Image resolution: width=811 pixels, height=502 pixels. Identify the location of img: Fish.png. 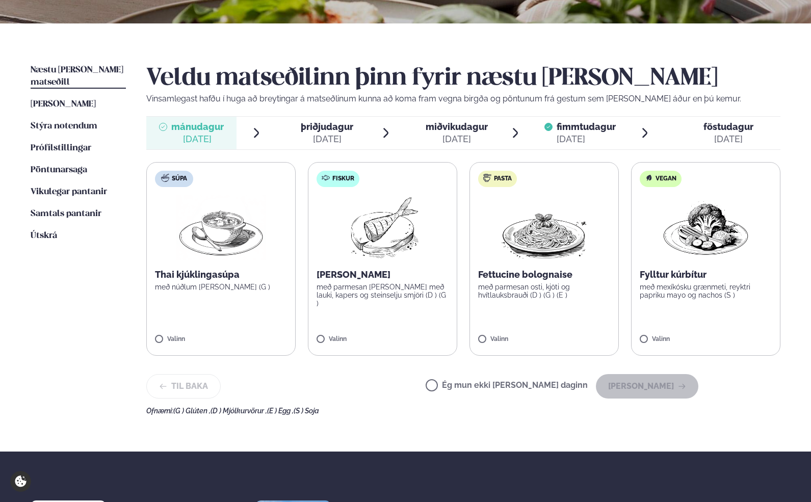
(382, 228).